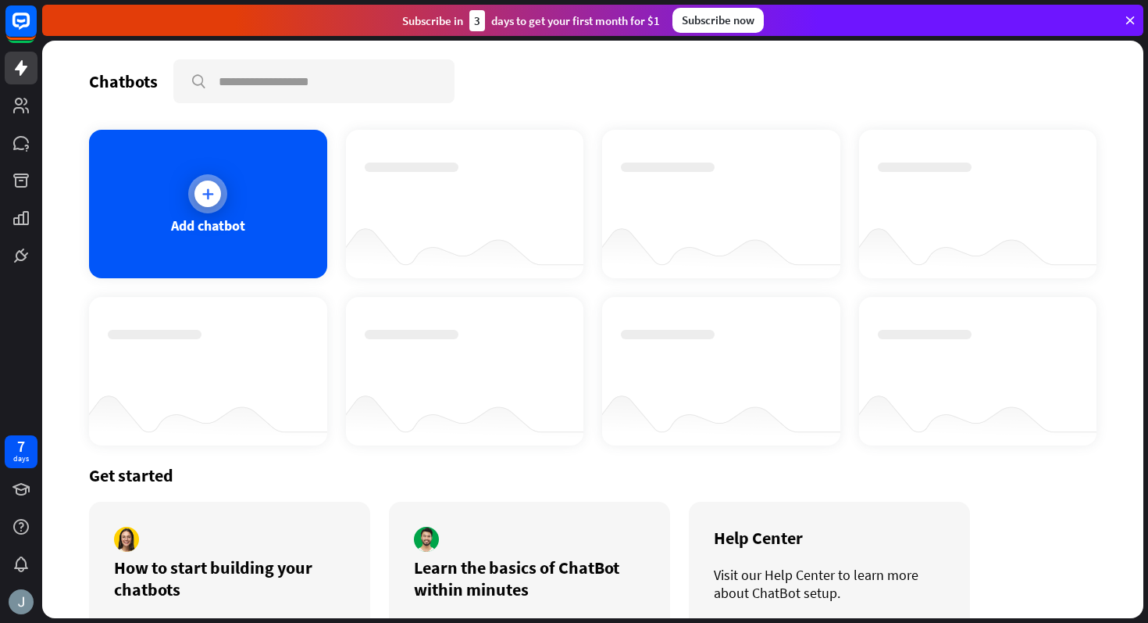  What do you see at coordinates (230, 578) in the screenshot?
I see `div: How to start building your chatbots` at bounding box center [230, 578].